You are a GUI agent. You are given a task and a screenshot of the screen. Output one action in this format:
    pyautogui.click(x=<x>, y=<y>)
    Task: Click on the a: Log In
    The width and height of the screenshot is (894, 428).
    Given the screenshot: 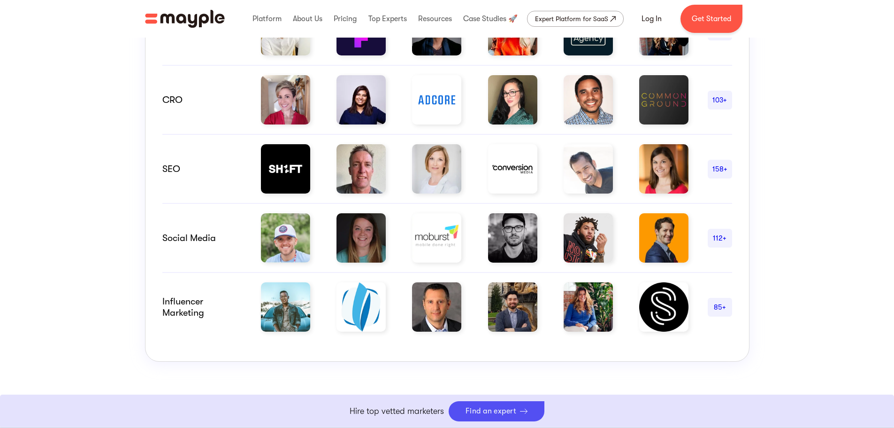 What is the action you would take?
    pyautogui.click(x=652, y=19)
    